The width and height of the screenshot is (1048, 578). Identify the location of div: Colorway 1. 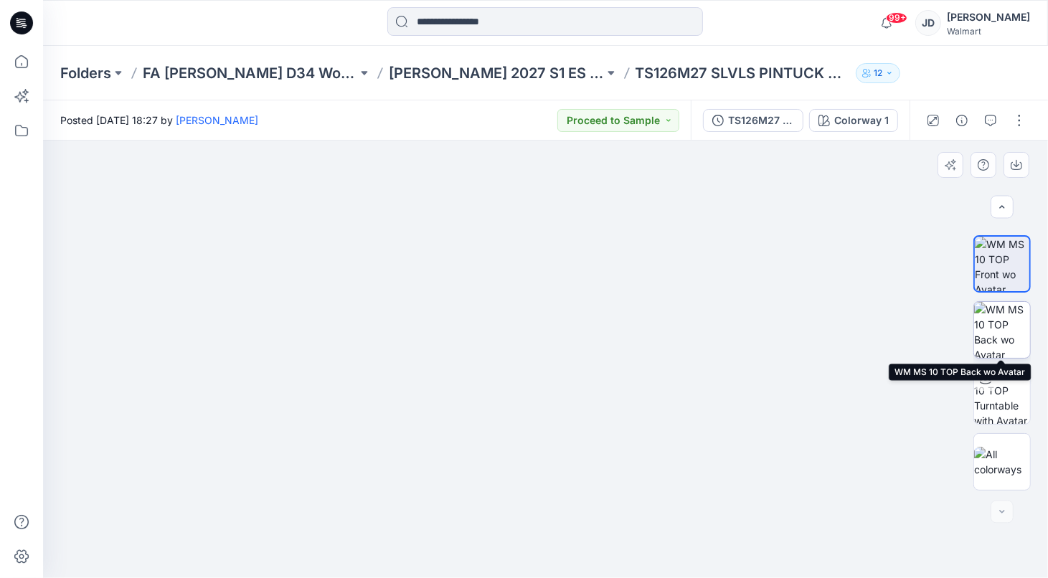
(861, 120).